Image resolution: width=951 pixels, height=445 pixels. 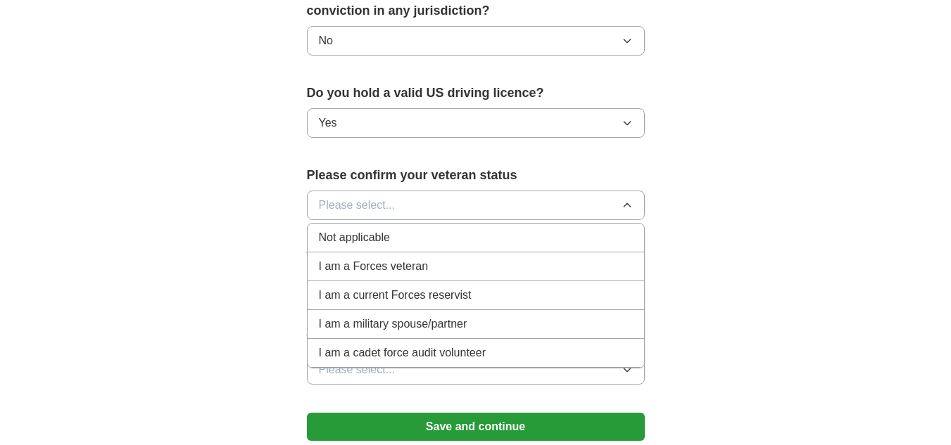 What do you see at coordinates (326, 41) in the screenshot?
I see `span: No` at bounding box center [326, 41].